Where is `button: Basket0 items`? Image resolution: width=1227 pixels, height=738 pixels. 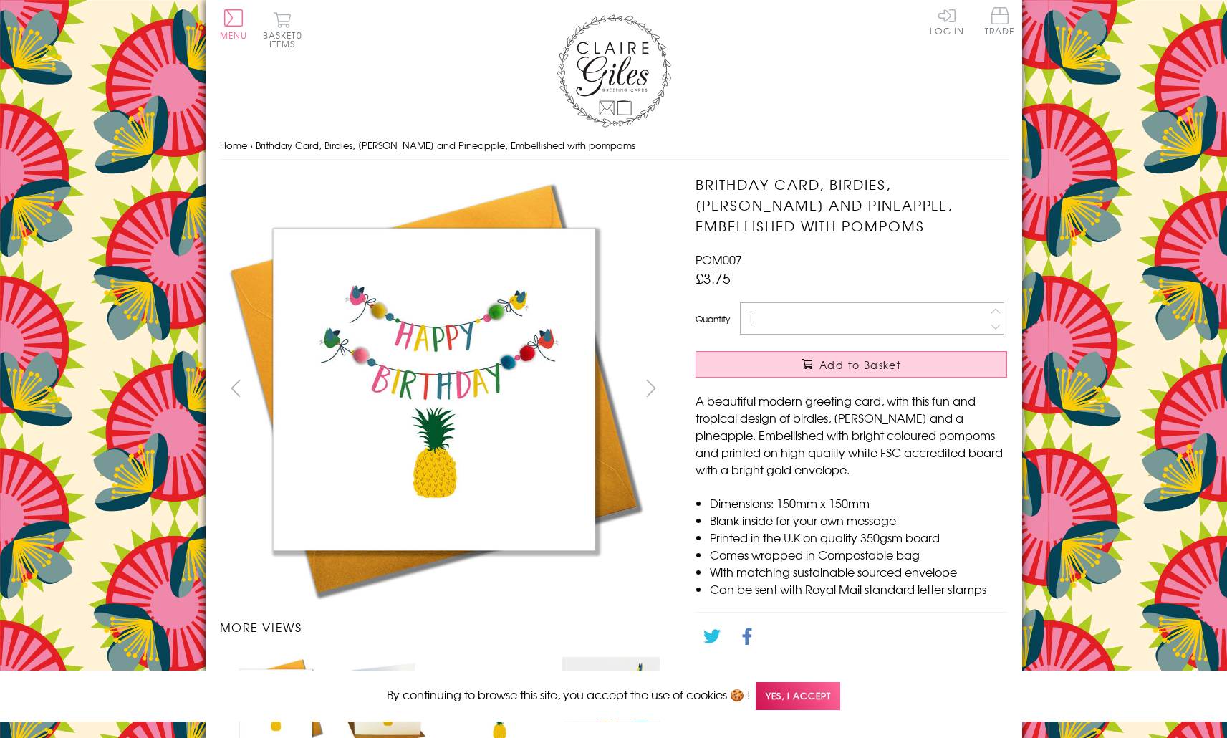
button: Basket0 items is located at coordinates (282, 29).